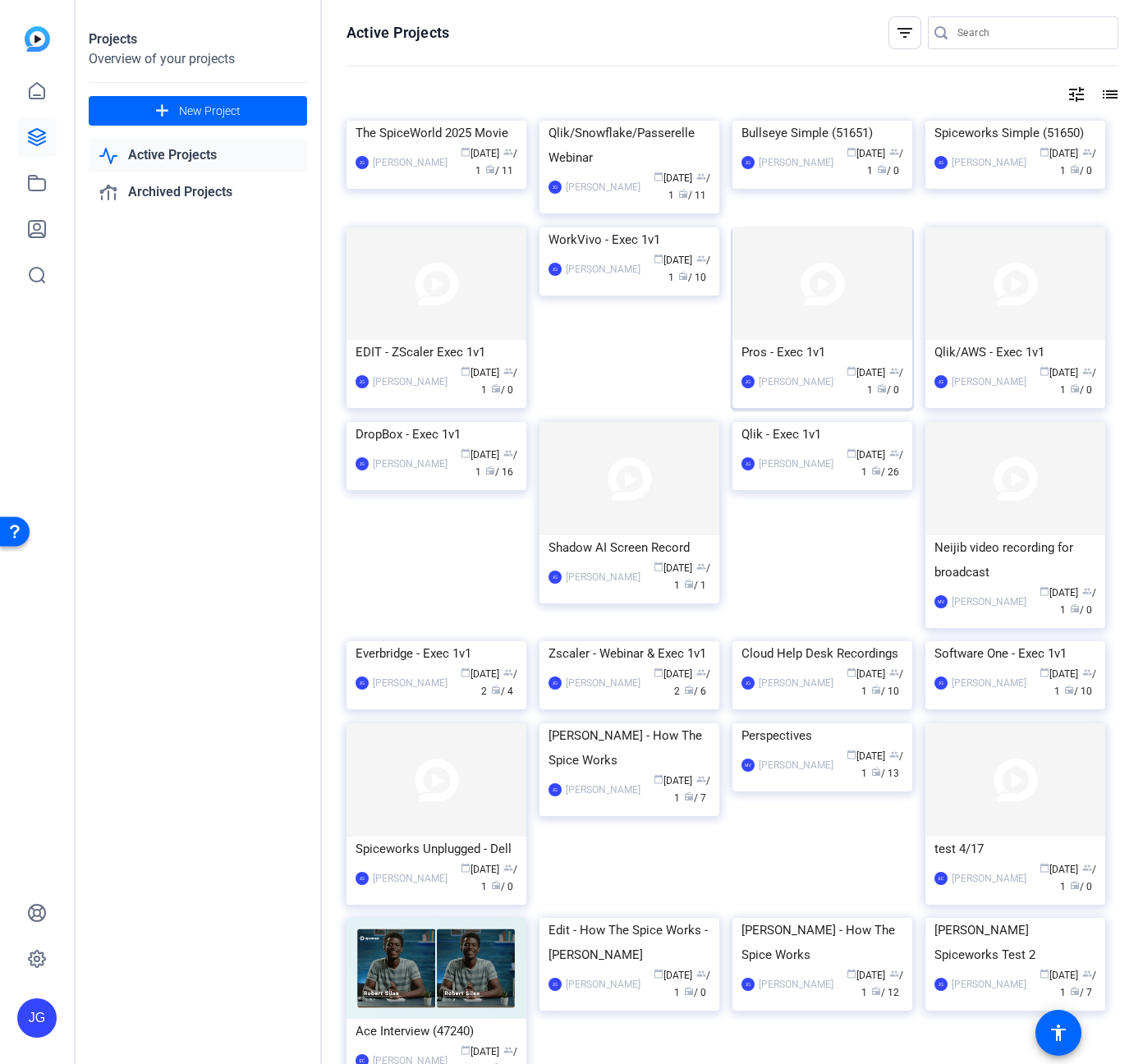 The width and height of the screenshot is (1143, 1064). What do you see at coordinates (1081, 992) in the screenshot?
I see `span: / 7` at bounding box center [1081, 992].